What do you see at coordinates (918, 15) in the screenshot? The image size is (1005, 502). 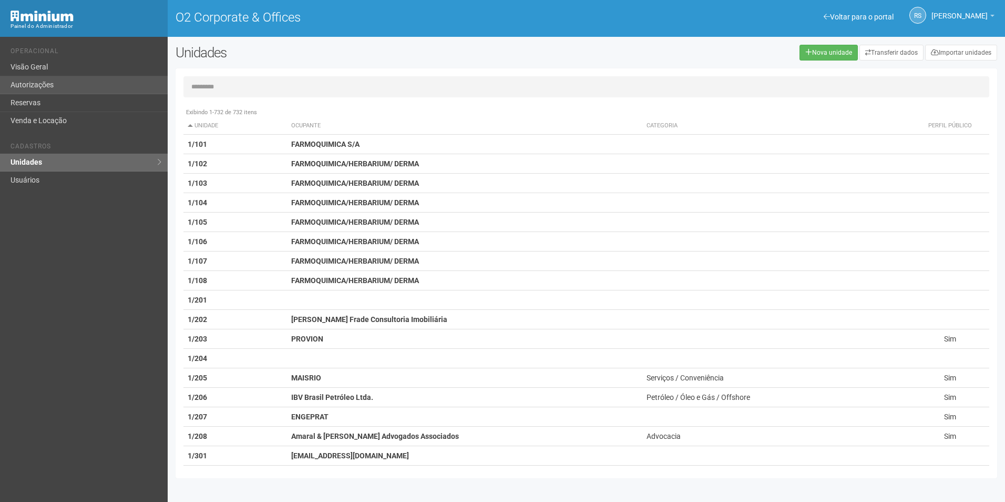 I see `a: RS` at bounding box center [918, 15].